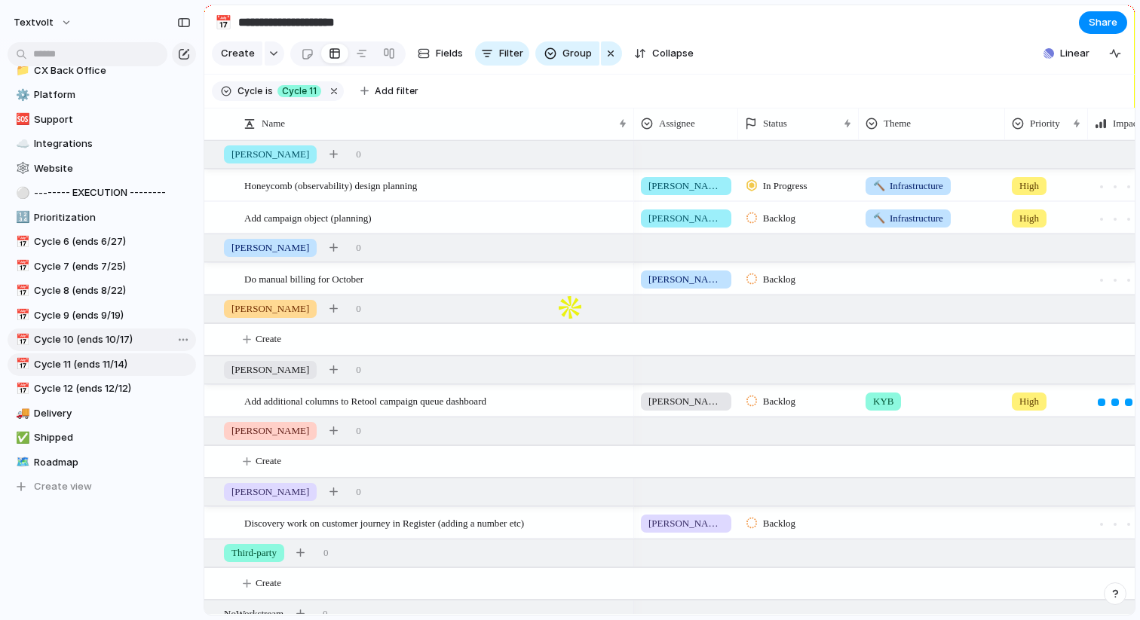 The height and width of the screenshot is (620, 1140). I want to click on span: Cycle 11 (ends 11/14), so click(112, 365).